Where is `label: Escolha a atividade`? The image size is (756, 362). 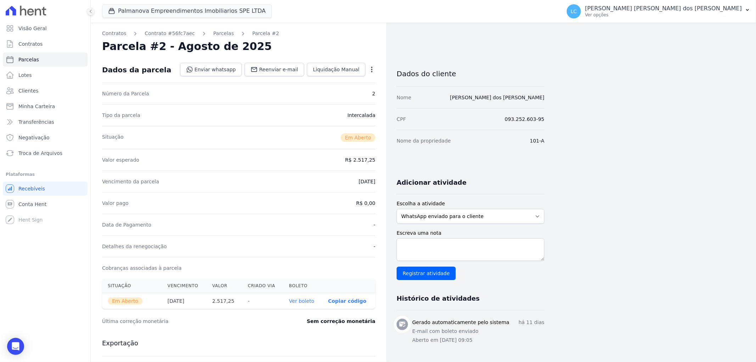
label: Escolha a atividade is located at coordinates (471, 204).